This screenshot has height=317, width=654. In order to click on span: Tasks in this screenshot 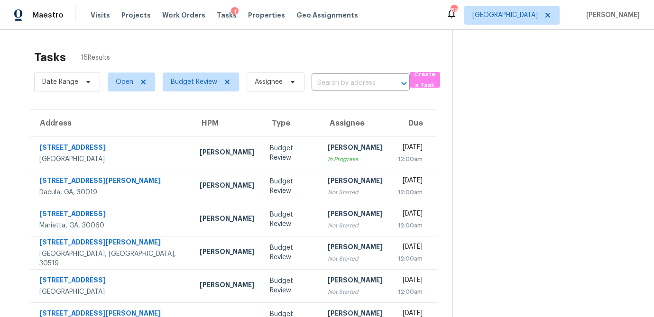, I will do `click(227, 15)`.